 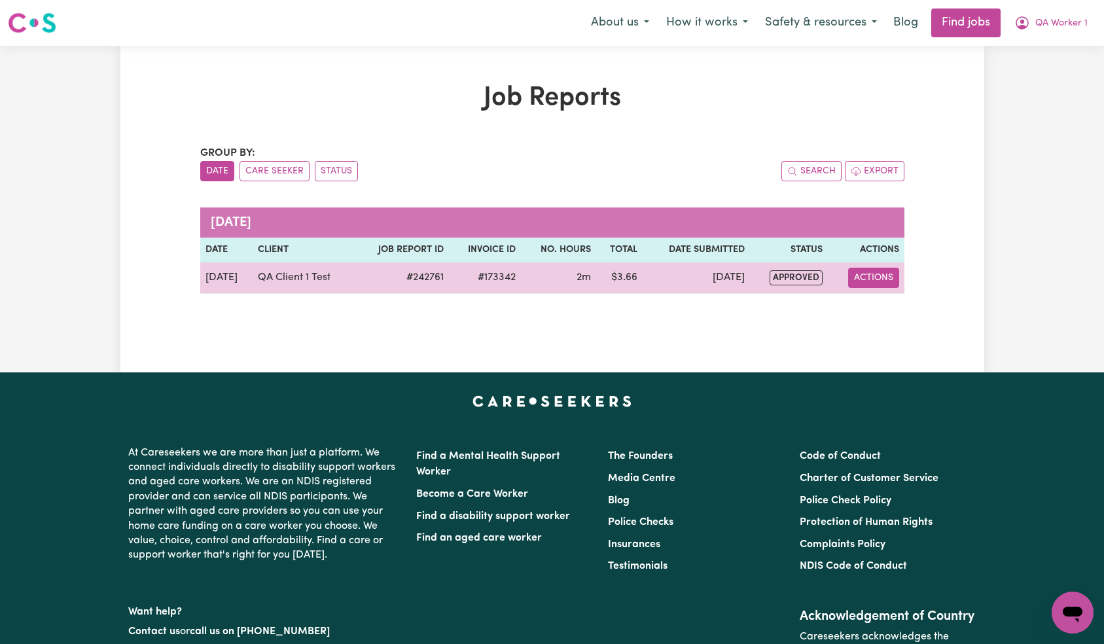 I want to click on button: sort invoices by date, so click(x=217, y=171).